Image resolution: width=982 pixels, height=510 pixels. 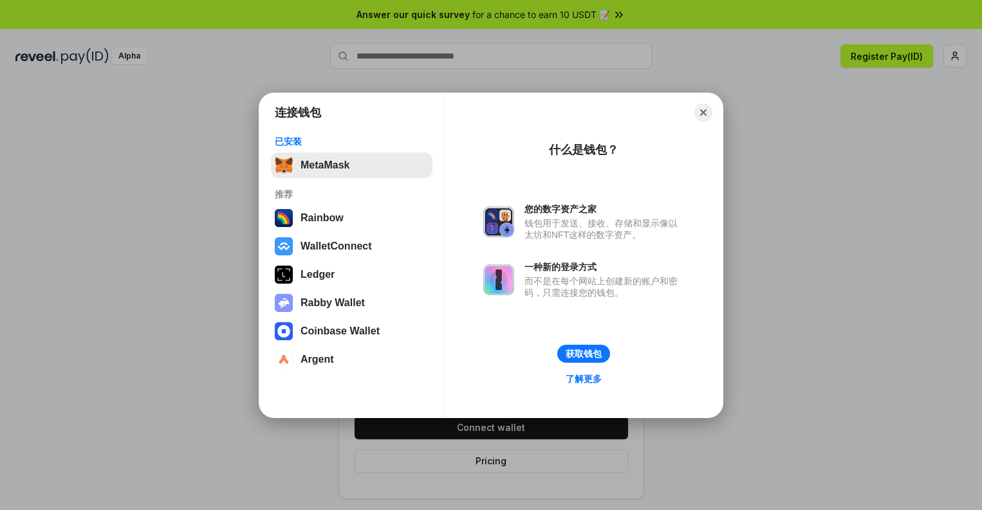 What do you see at coordinates (351, 275) in the screenshot?
I see `button: Ledger` at bounding box center [351, 275].